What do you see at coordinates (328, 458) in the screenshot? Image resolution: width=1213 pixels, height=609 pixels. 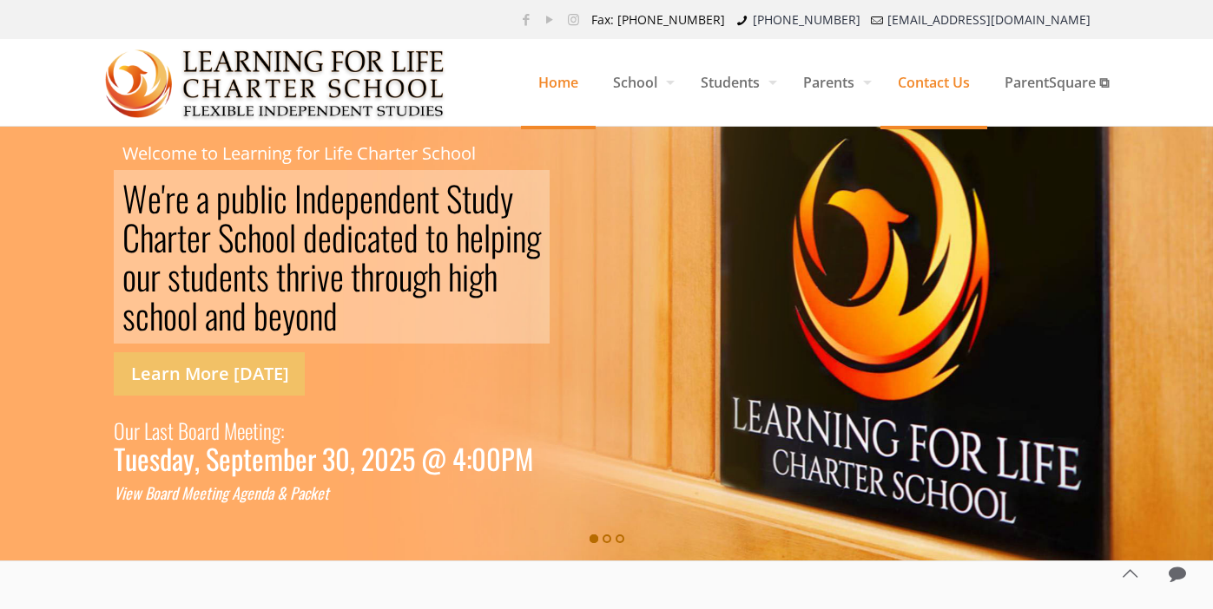 I see `div: 3` at bounding box center [328, 458].